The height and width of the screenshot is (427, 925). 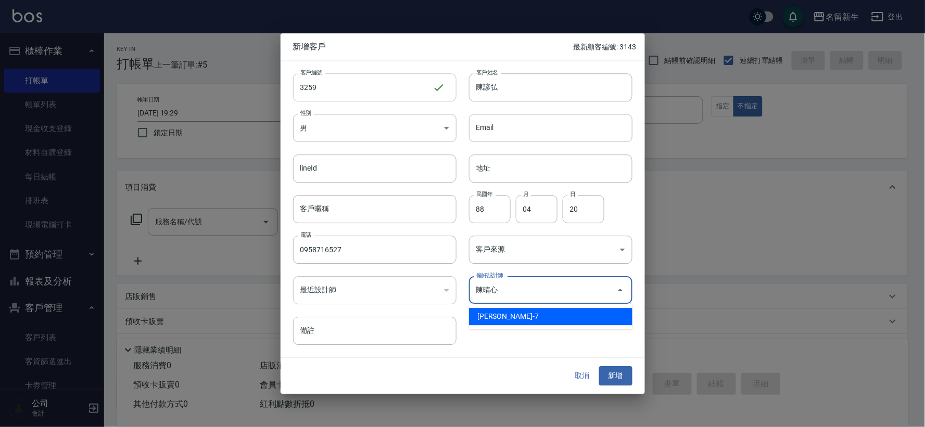 What do you see at coordinates (487, 72) in the screenshot?
I see `label: 客戶姓名` at bounding box center [487, 72].